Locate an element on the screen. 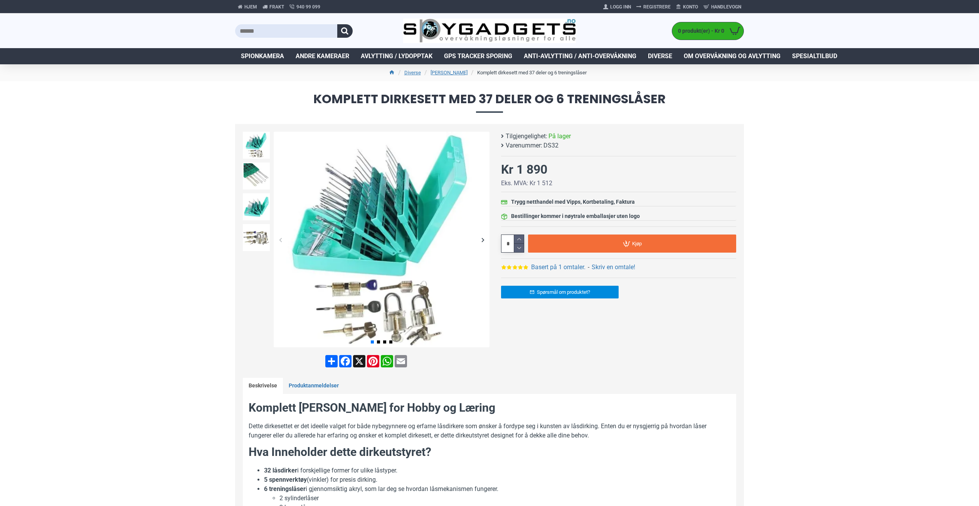 This screenshot has width=979, height=506. a: WhatsApp is located at coordinates (387, 361).